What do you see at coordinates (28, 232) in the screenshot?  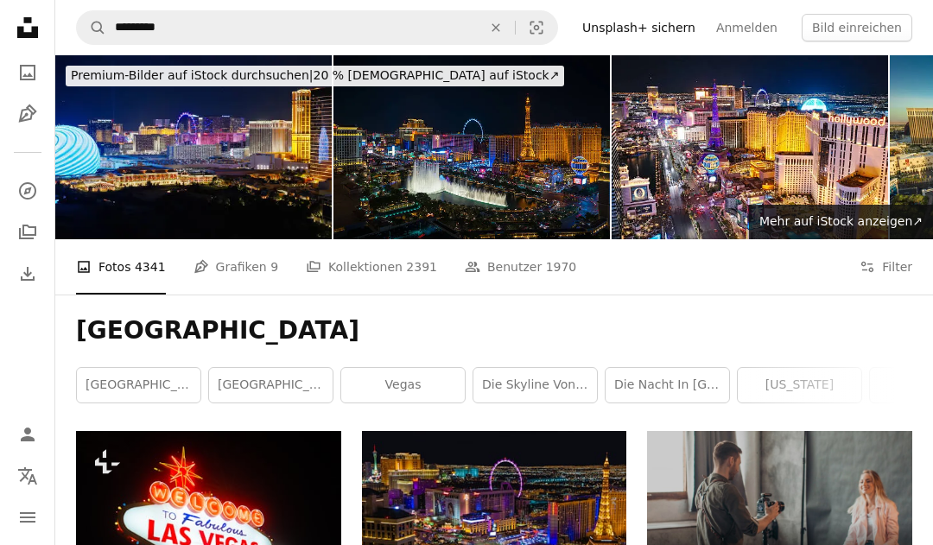 I see `a: Kollektionen` at bounding box center [28, 232].